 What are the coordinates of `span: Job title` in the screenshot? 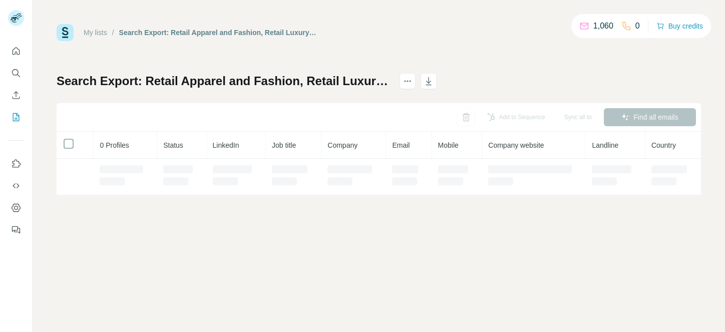 It's located at (284, 145).